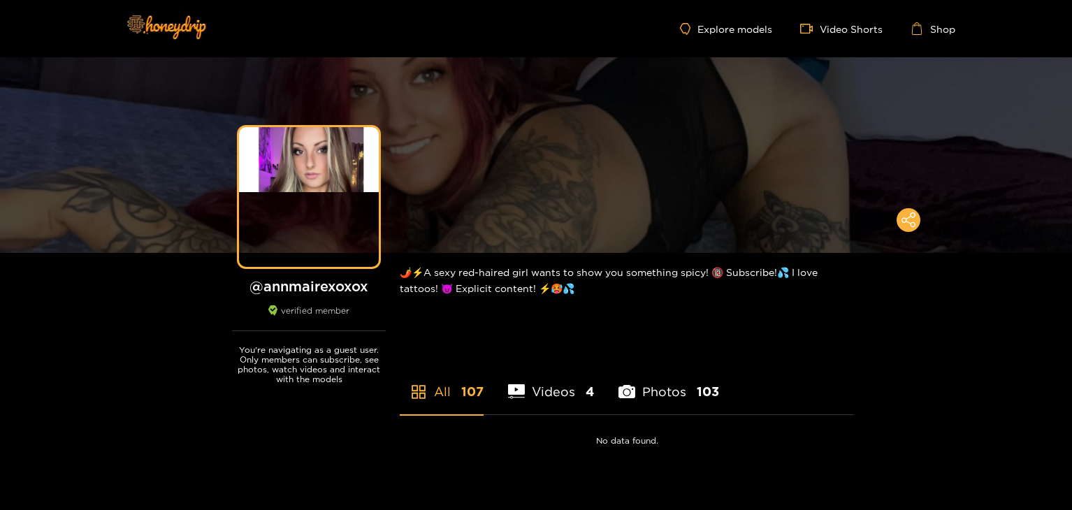  I want to click on span: video-camera, so click(810, 29).